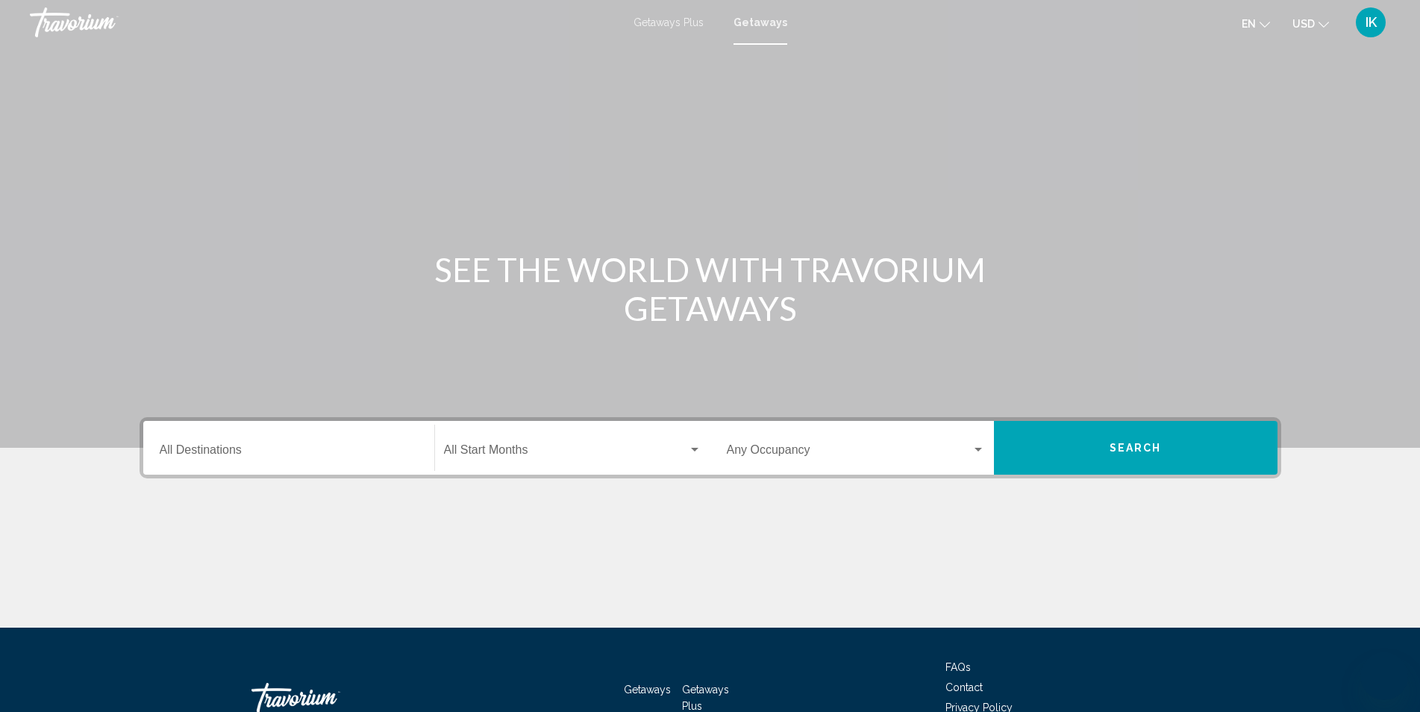 This screenshot has height=712, width=1420. I want to click on span: Contact, so click(964, 687).